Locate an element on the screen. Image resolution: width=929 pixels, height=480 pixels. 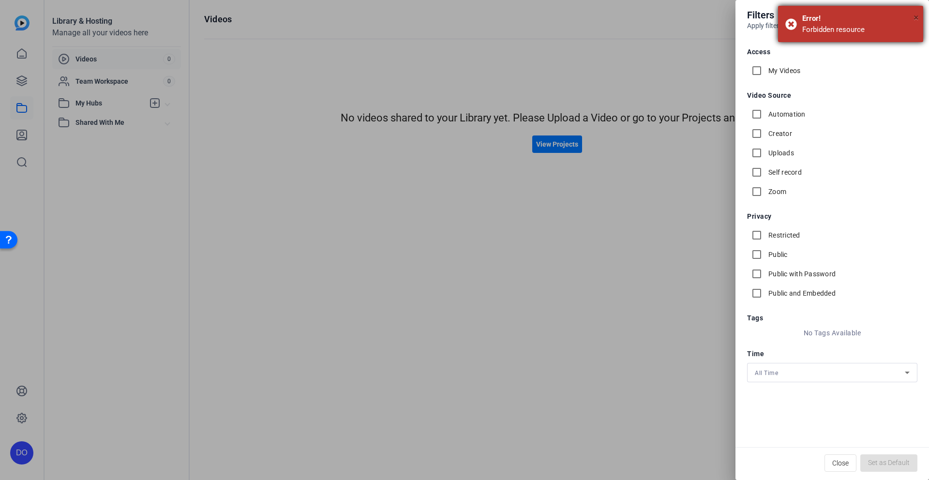
h5: Video Source is located at coordinates (832, 95).